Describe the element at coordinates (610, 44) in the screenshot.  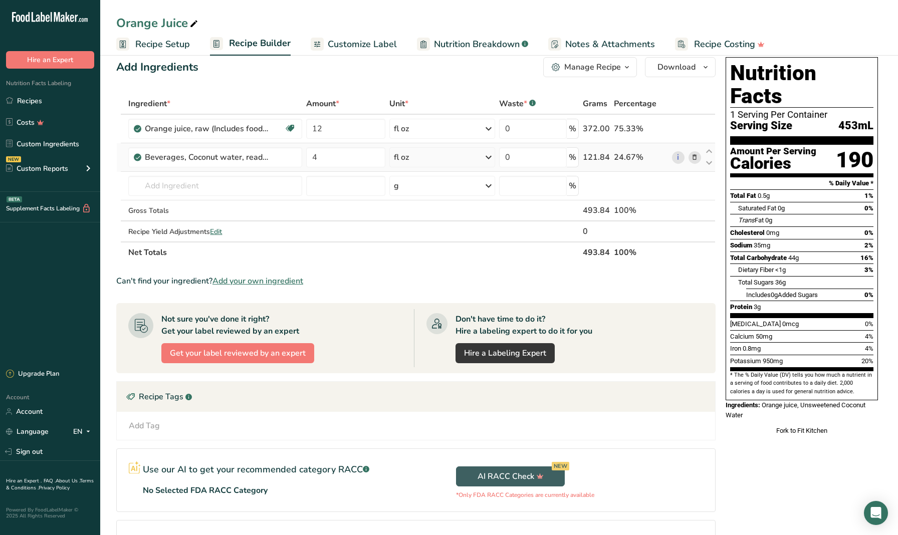
I see `span: Notes & Attachments` at that location.